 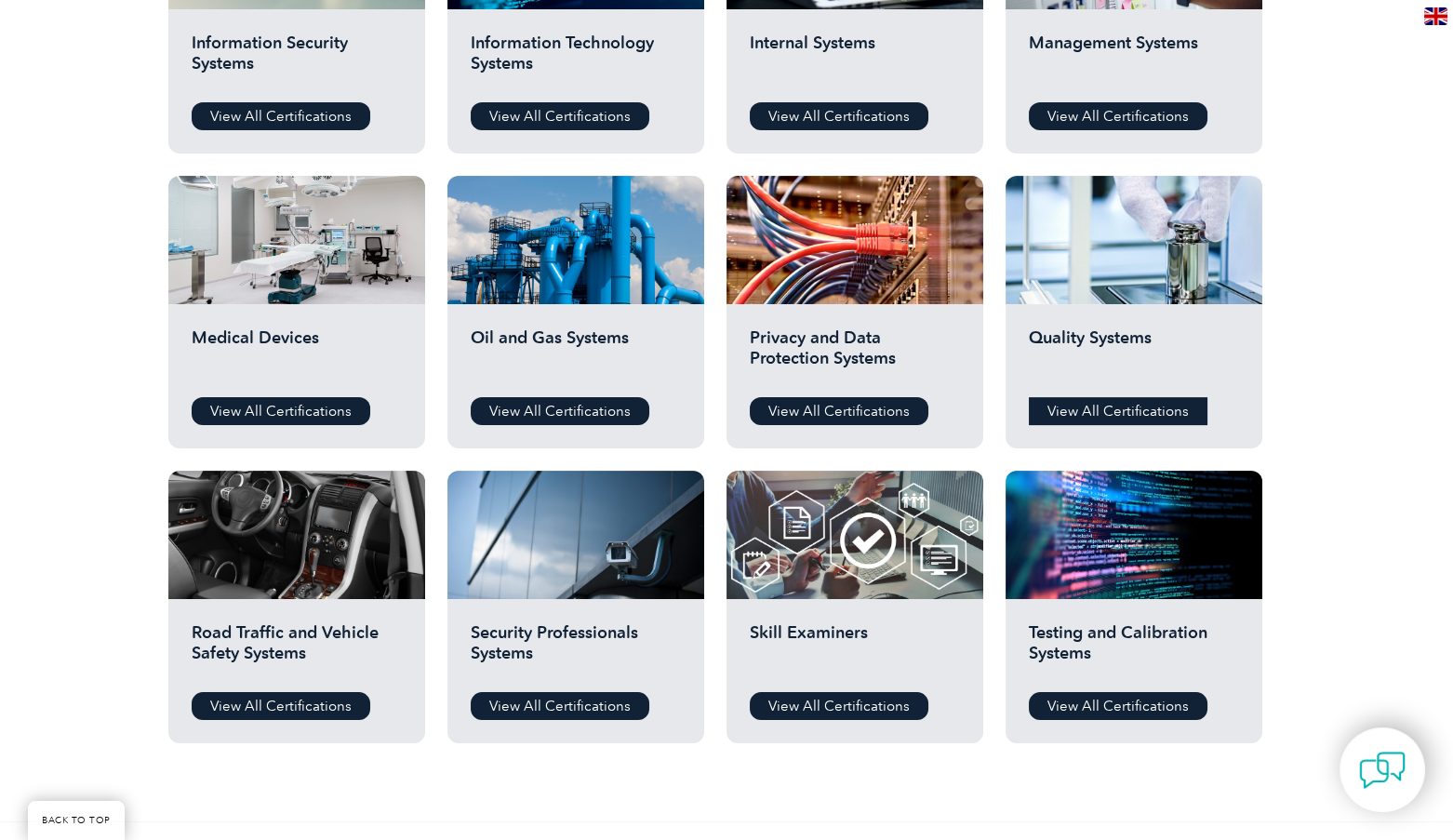 What do you see at coordinates (77, 820) in the screenshot?
I see `a: BACK TO TOP` at bounding box center [77, 820].